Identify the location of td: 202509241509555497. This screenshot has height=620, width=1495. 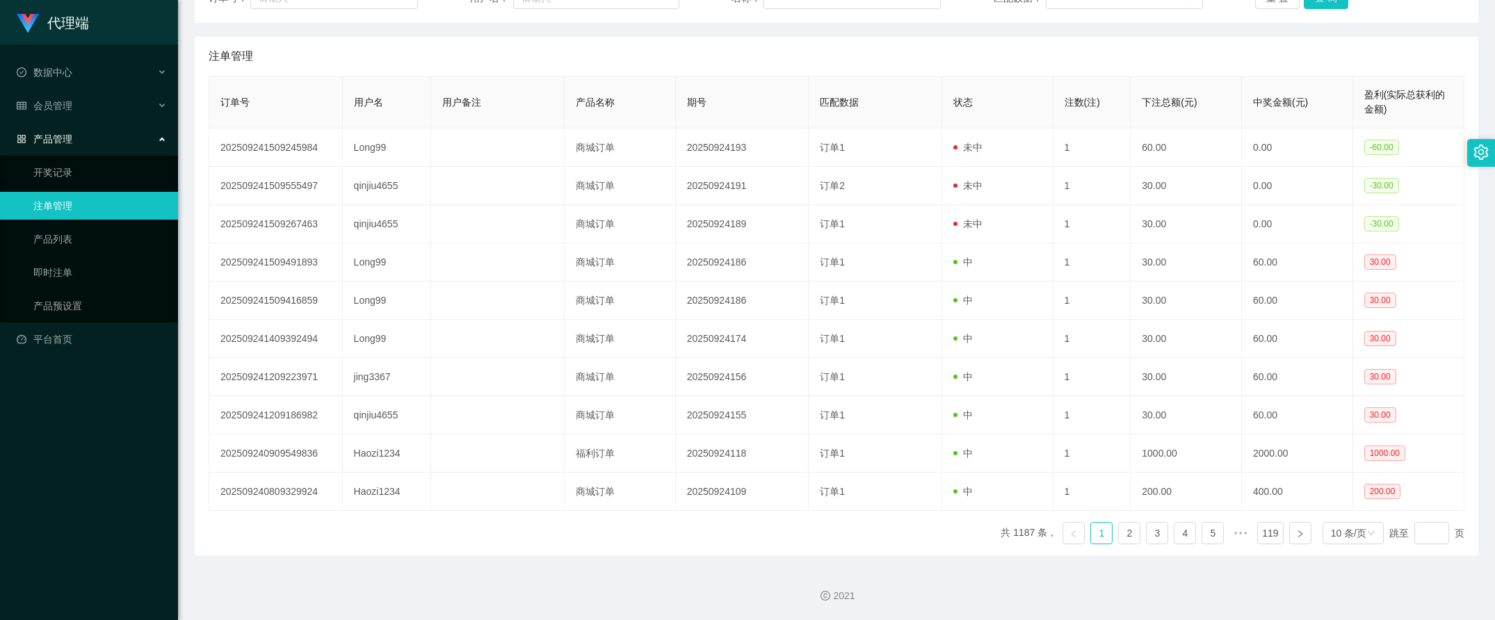
(276, 186).